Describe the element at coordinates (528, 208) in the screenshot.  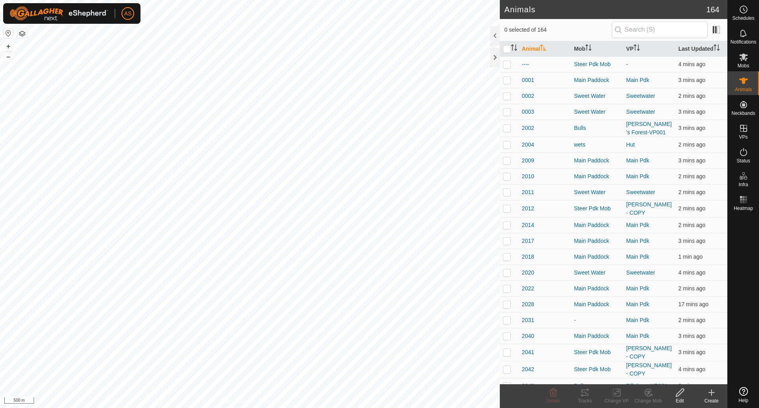
I see `span: 2012` at that location.